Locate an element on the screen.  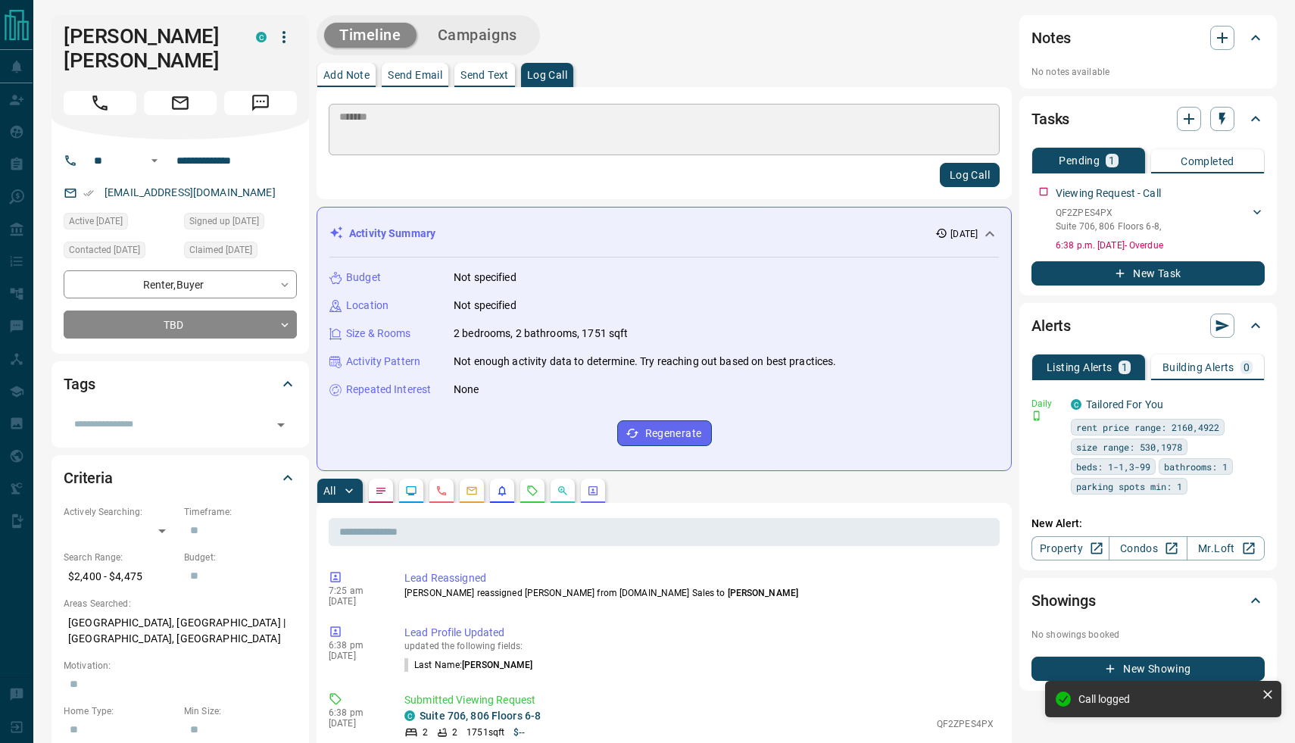
p: updated the following fields: is located at coordinates (699, 646).